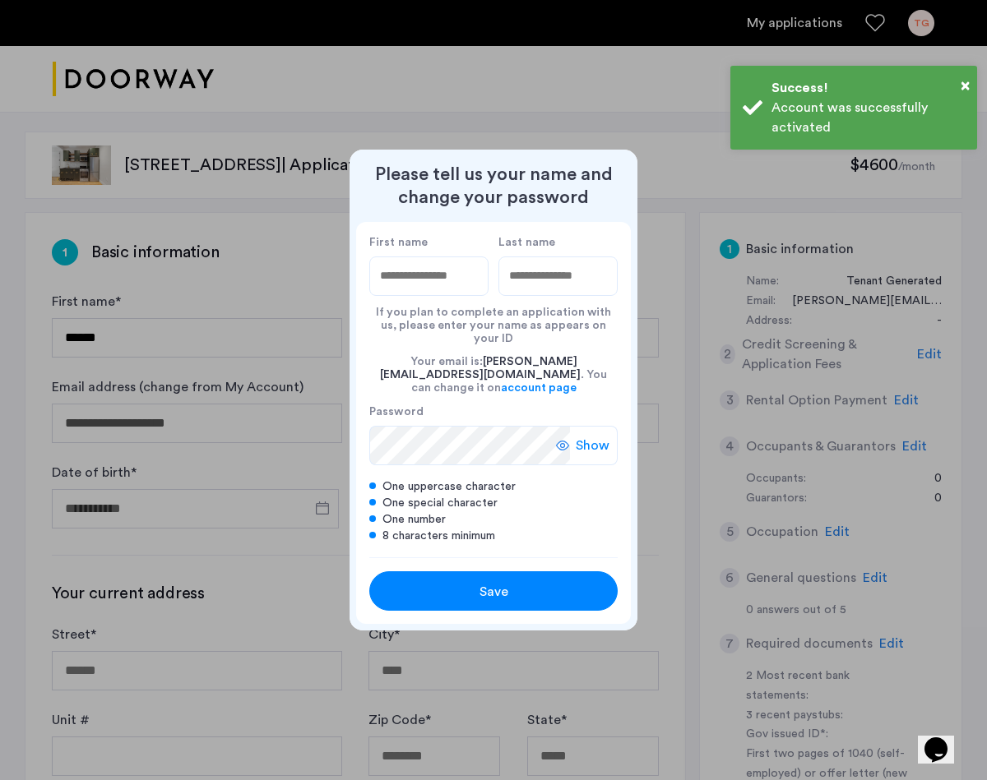 The height and width of the screenshot is (780, 987). I want to click on button: Close, so click(965, 86).